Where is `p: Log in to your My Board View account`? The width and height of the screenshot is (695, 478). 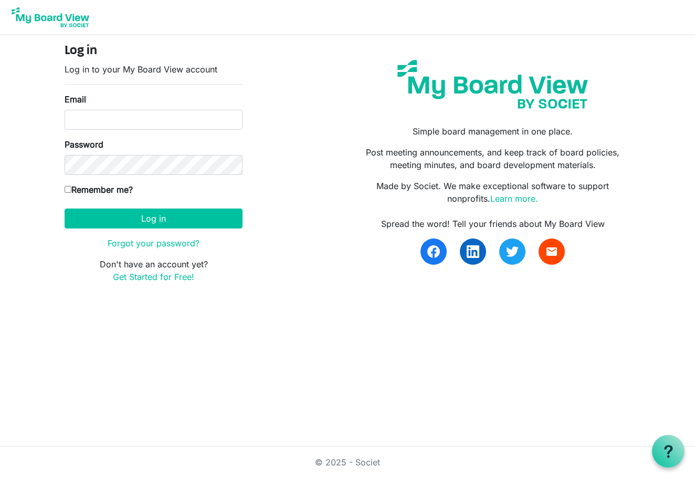 p: Log in to your My Board View account is located at coordinates (153, 69).